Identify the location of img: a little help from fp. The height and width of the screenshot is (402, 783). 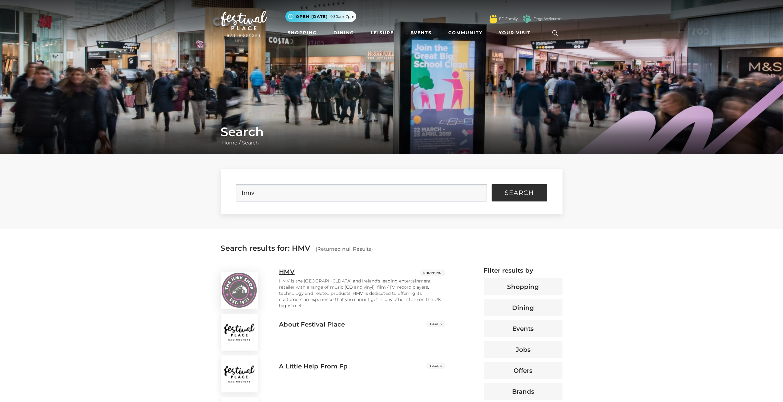
(239, 374).